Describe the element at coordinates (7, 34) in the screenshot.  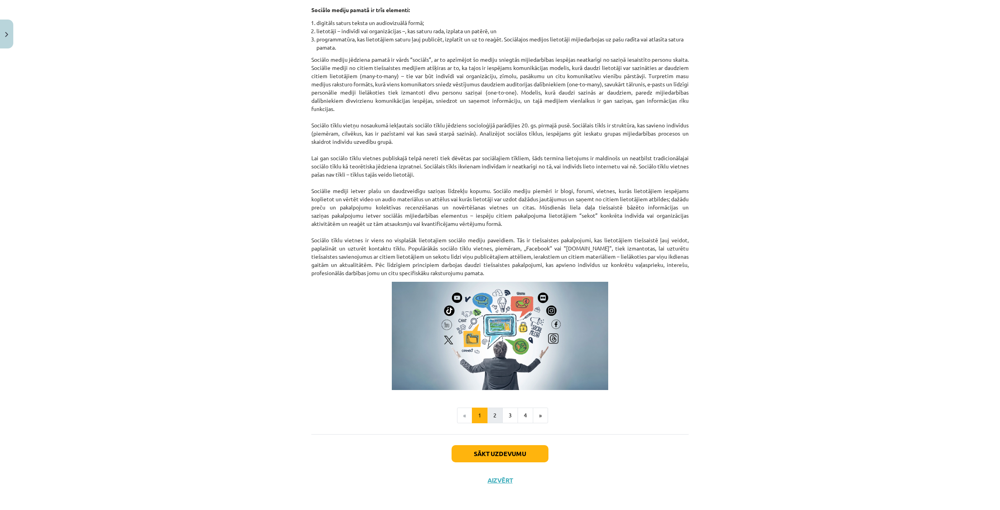
I see `img: icon-close-lesson-0947bae3869378f0d4975bcd49f059093ad1ed9edebbc8119c70593378902aed.svg` at that location.